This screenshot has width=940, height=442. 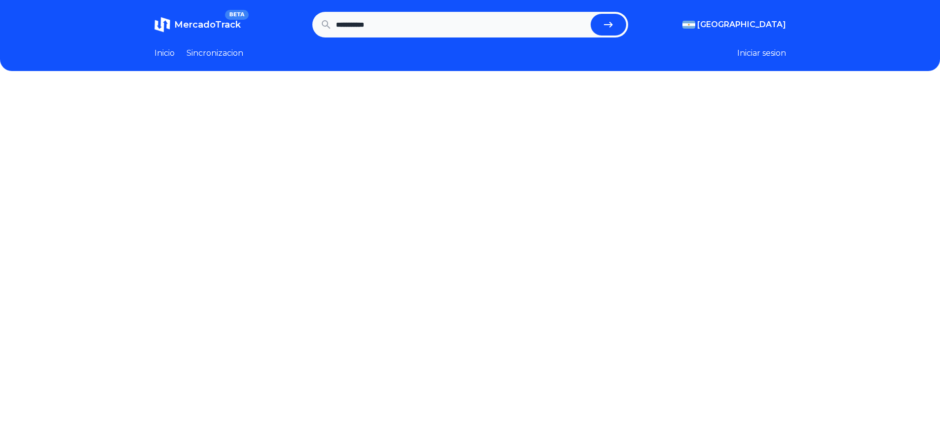 I want to click on img: MercadoTrack, so click(x=162, y=25).